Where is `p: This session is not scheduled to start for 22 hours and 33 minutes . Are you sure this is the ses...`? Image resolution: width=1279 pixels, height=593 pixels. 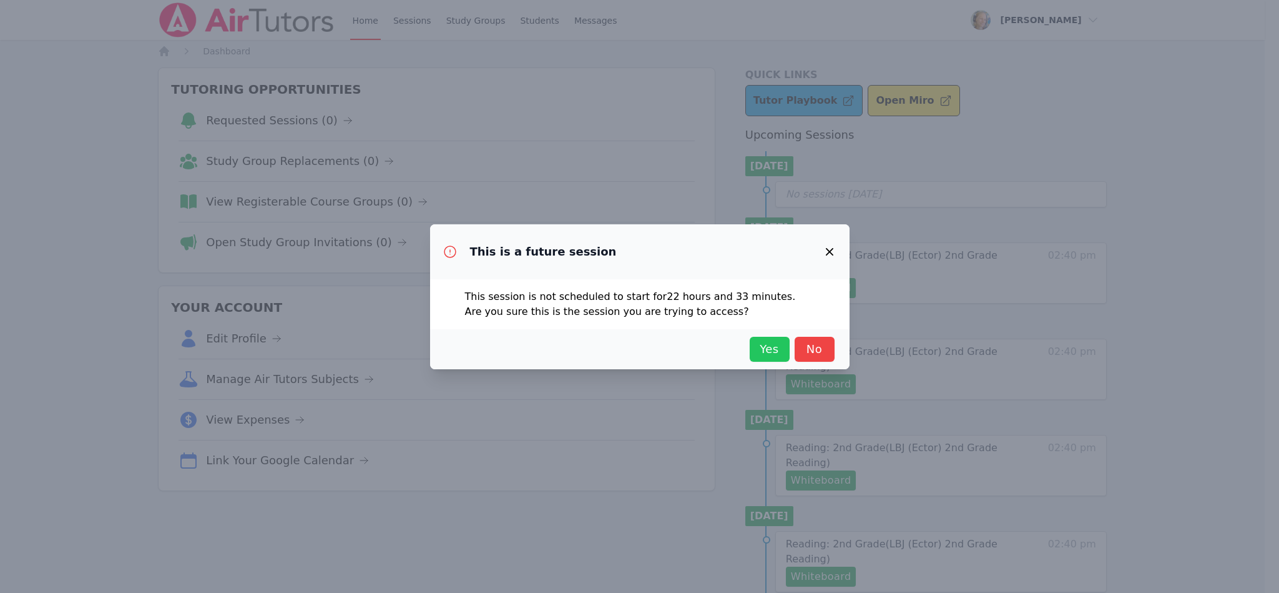
p: This session is not scheduled to start for 22 hours and 33 minutes . Are you sure this is the ses... is located at coordinates (640, 304).